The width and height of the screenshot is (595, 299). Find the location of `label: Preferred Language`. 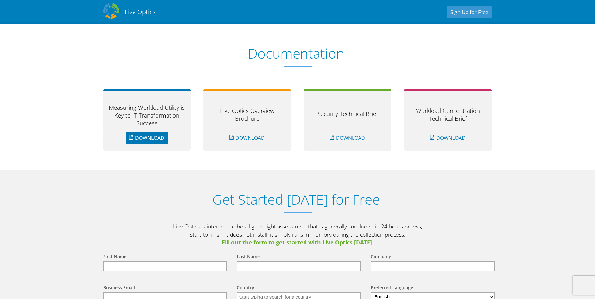

label: Preferred Language is located at coordinates (392, 289).